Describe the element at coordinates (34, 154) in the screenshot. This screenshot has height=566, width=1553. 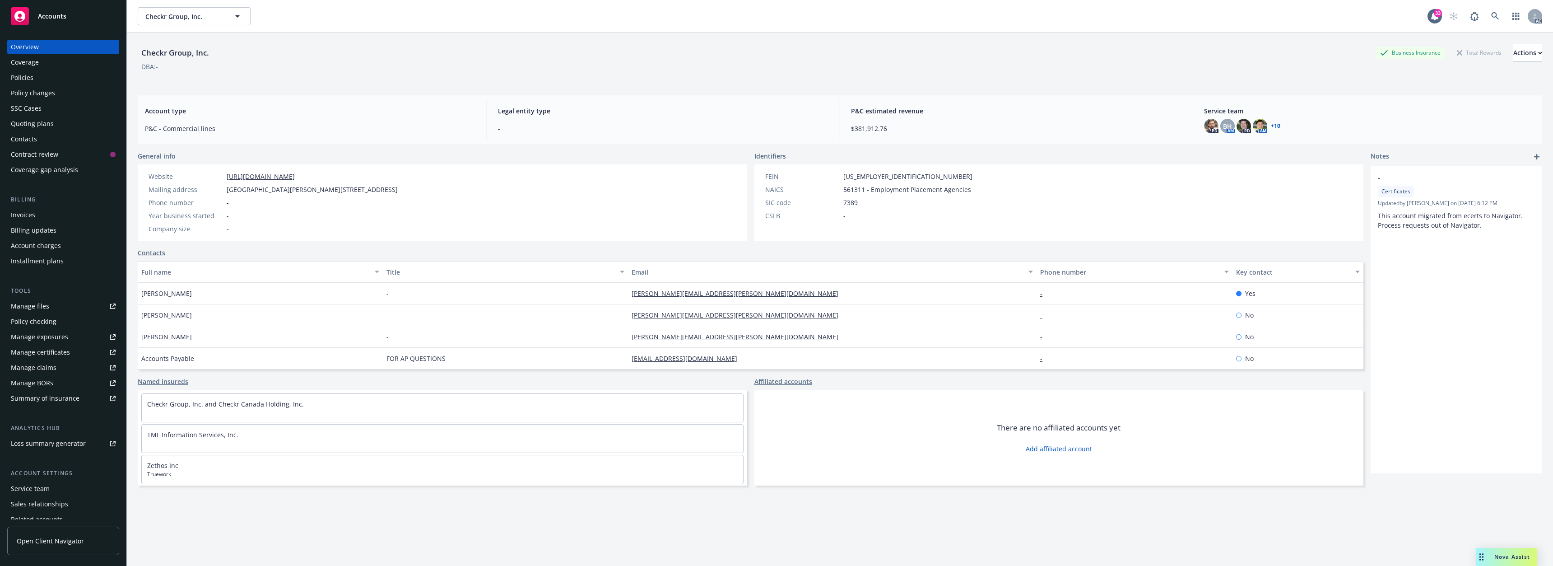
I see `div: Contract review` at that location.